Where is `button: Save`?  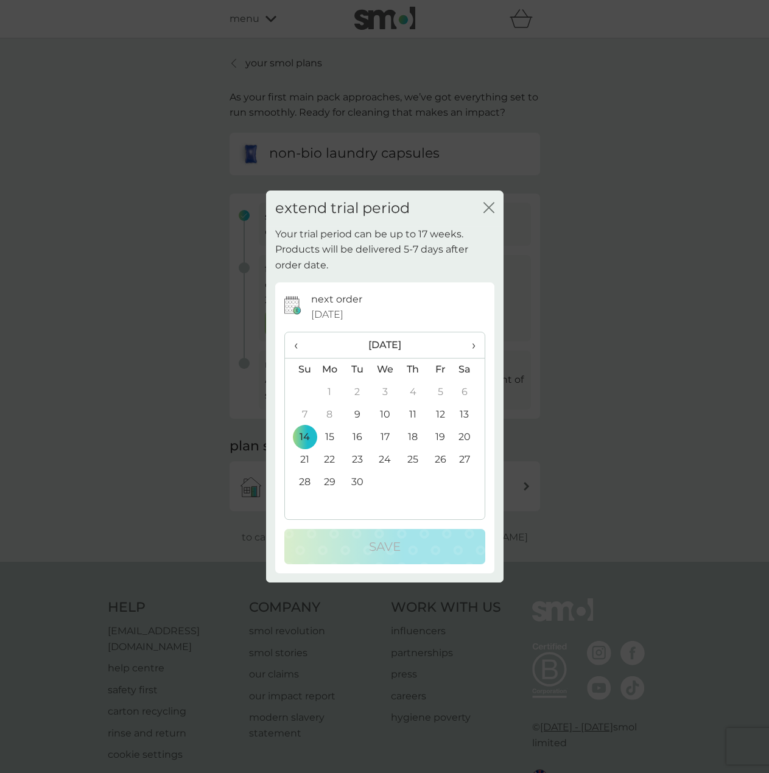
button: Save is located at coordinates (385, 547).